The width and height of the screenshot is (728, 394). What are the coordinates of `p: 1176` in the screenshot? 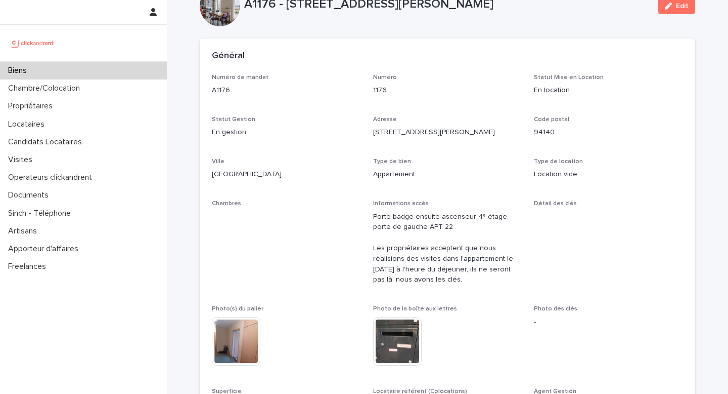 It's located at (448, 90).